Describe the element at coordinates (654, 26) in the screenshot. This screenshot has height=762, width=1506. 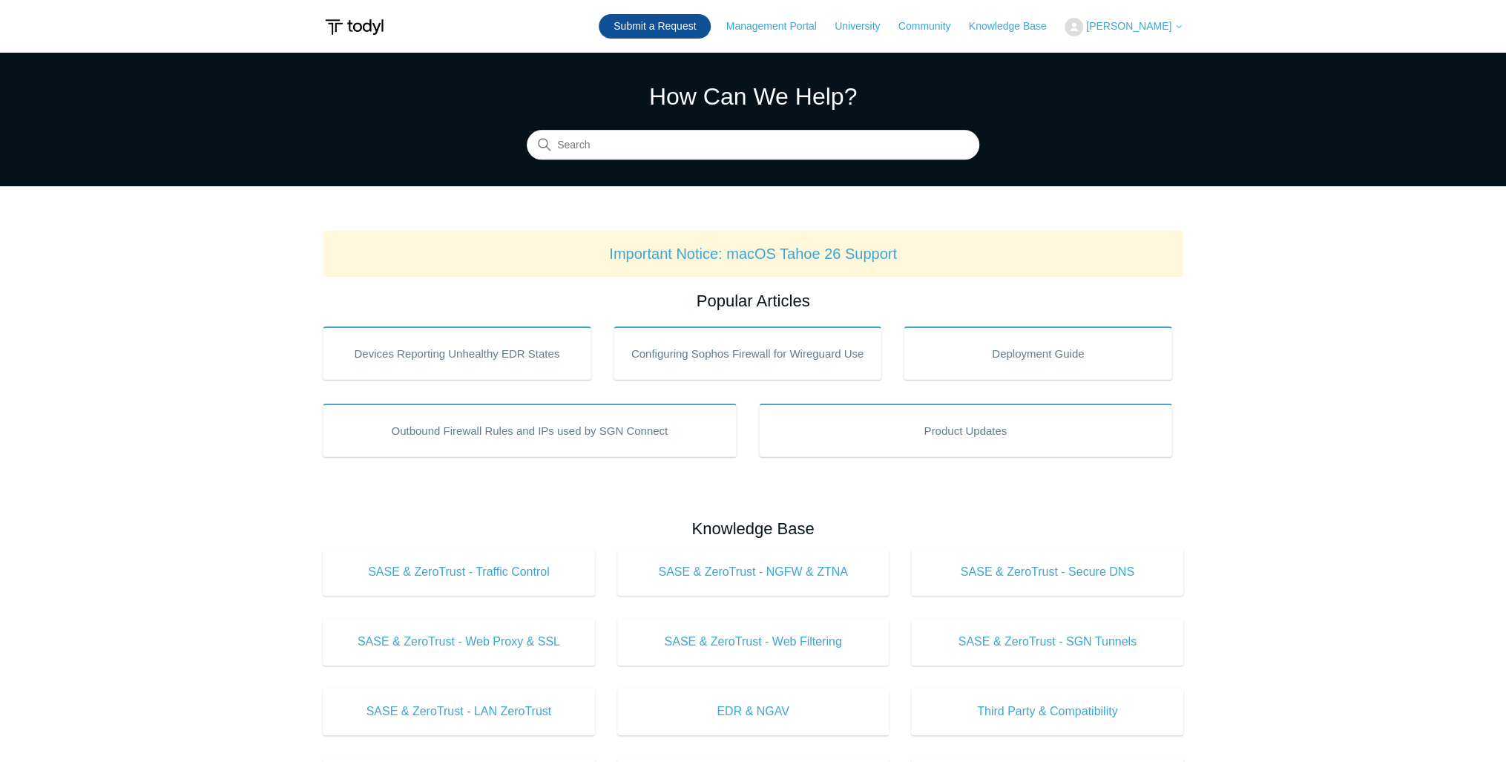
I see `a: Submit a Request` at that location.